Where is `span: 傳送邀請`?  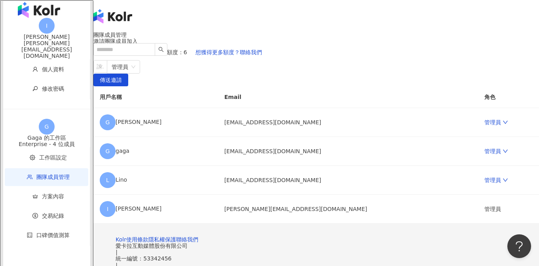
span: 傳送邀請 is located at coordinates (111, 80).